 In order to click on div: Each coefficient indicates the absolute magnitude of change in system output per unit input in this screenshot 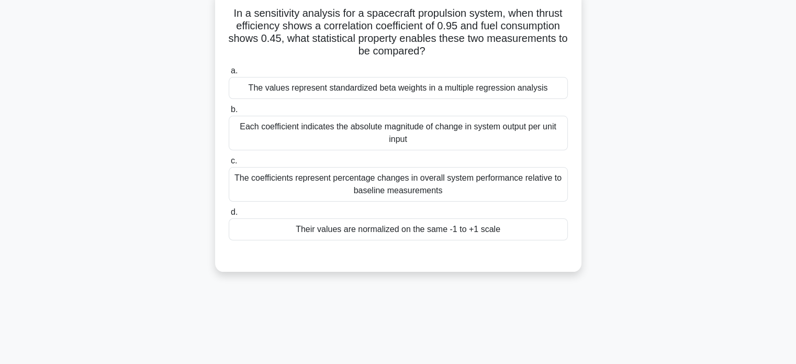, I will do `click(398, 133)`.